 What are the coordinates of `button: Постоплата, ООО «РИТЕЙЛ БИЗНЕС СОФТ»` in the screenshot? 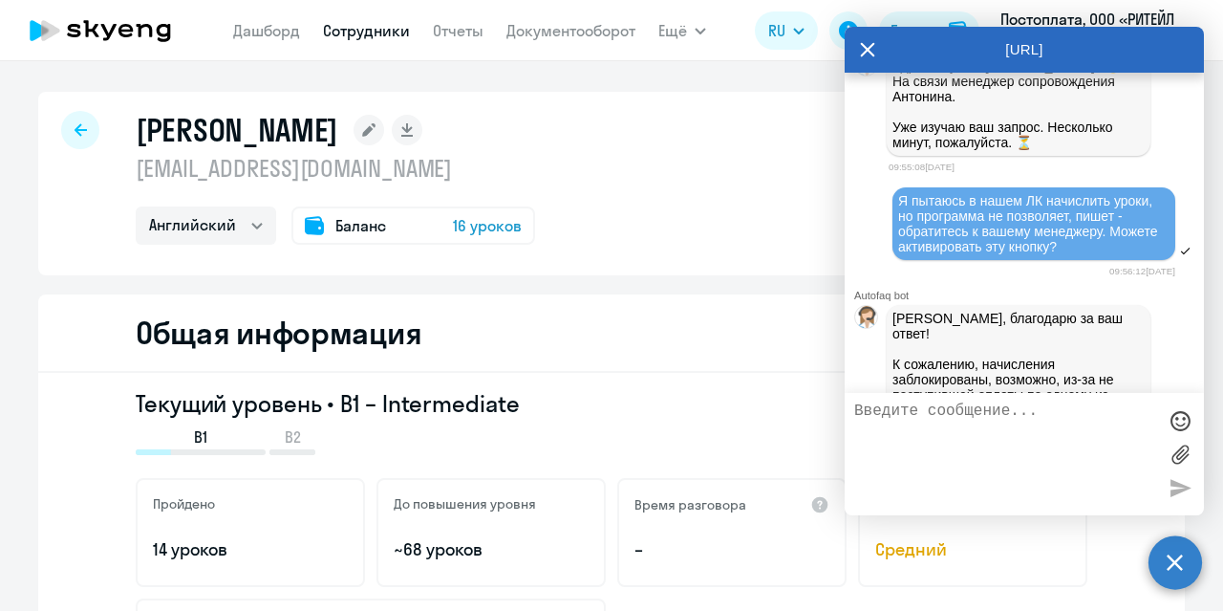 It's located at (1099, 31).